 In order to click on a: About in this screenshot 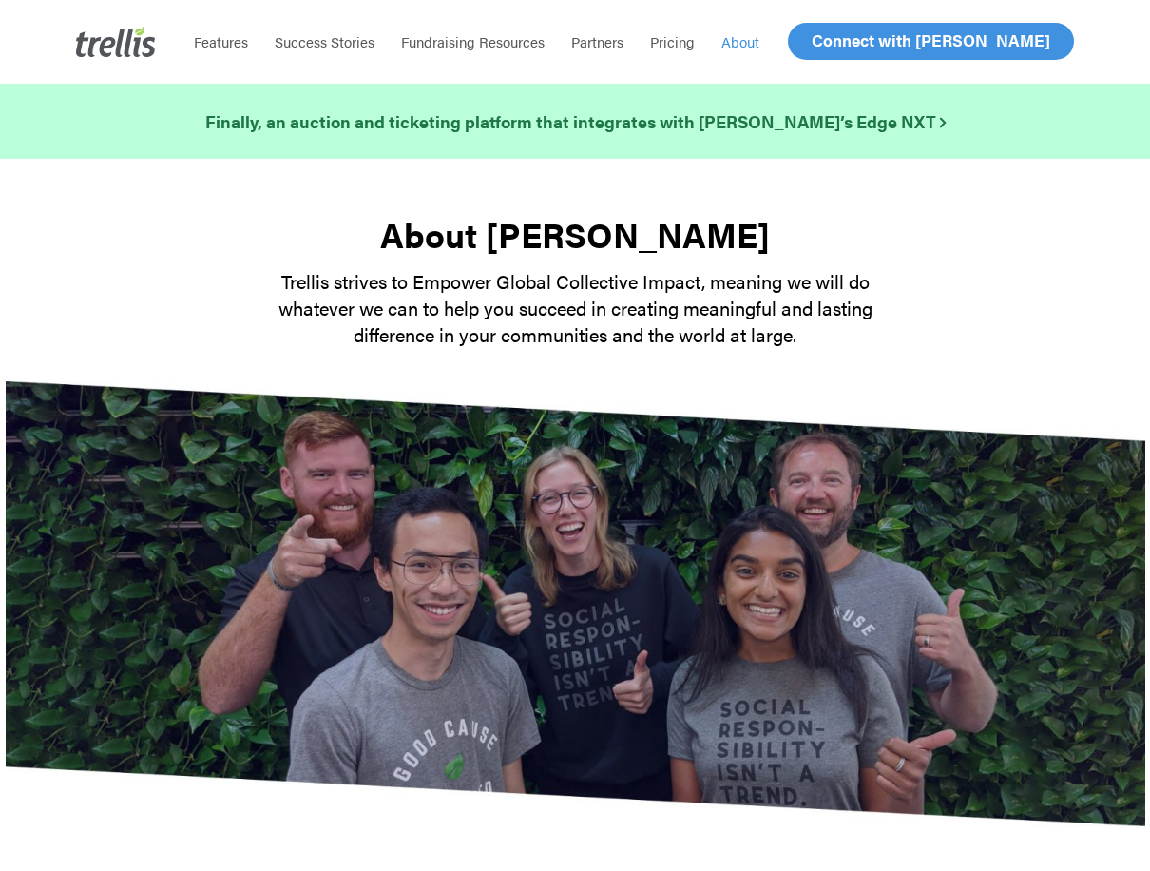, I will do `click(740, 42)`.